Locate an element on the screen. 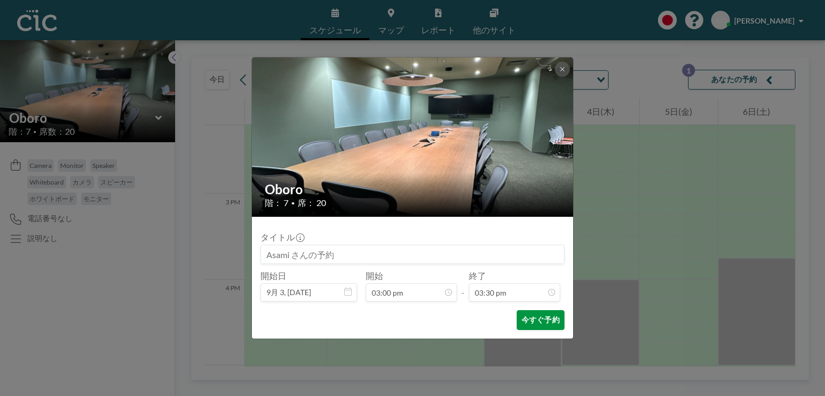 This screenshot has height=396, width=825. span: 階： 7 is located at coordinates (277, 203).